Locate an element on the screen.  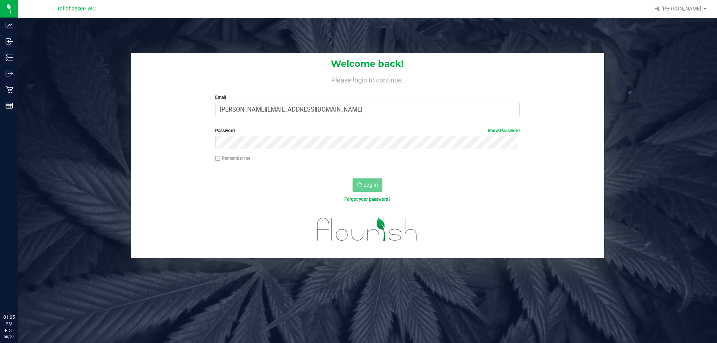
span: Password is located at coordinates (225, 131).